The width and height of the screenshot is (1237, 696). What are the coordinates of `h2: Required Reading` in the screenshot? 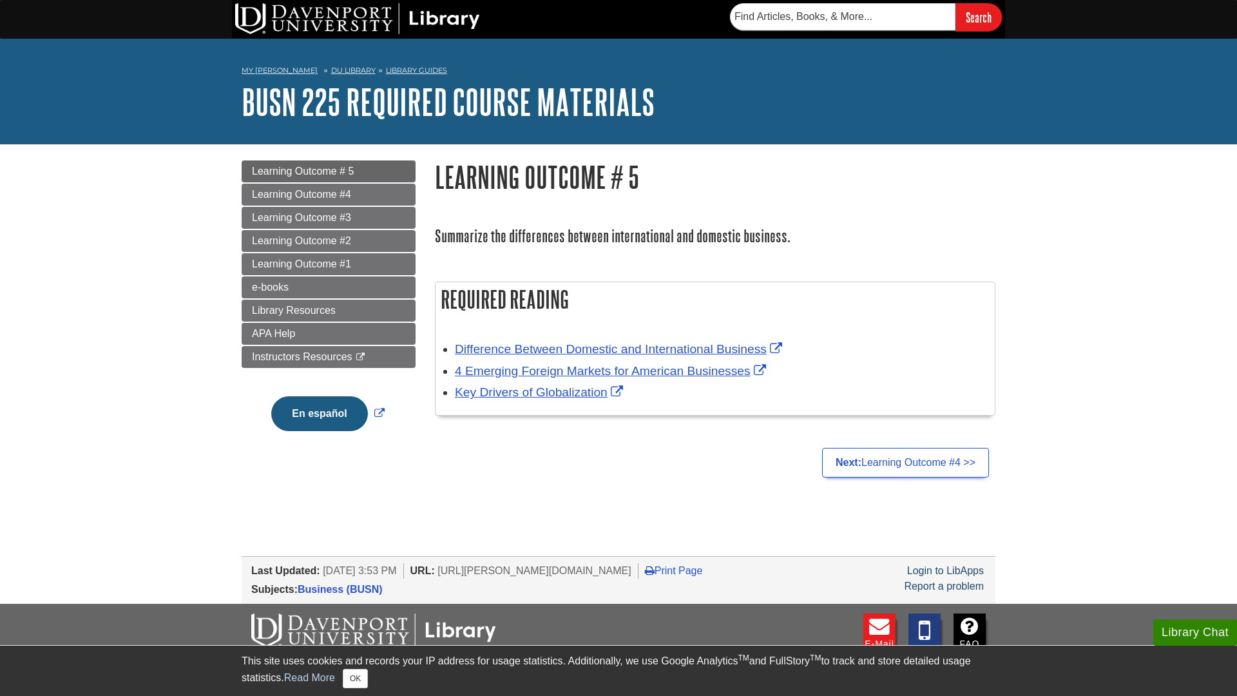 It's located at (715, 299).